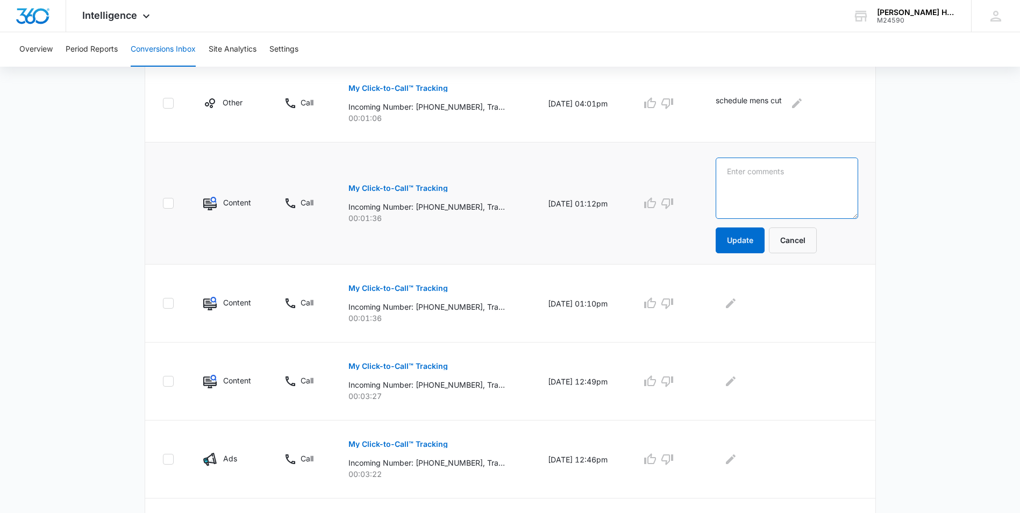 The image size is (1020, 513). Describe the element at coordinates (110, 15) in the screenshot. I see `span: Intelligence` at that location.